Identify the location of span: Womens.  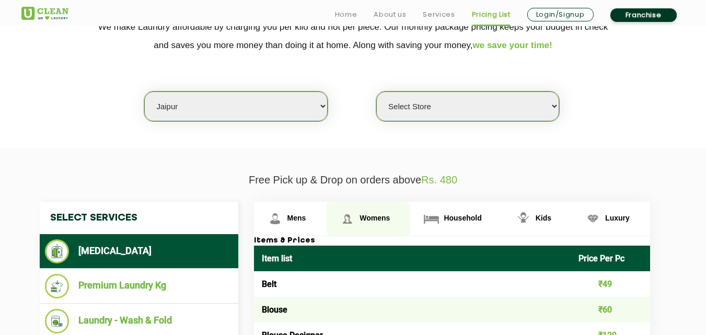
(375, 218).